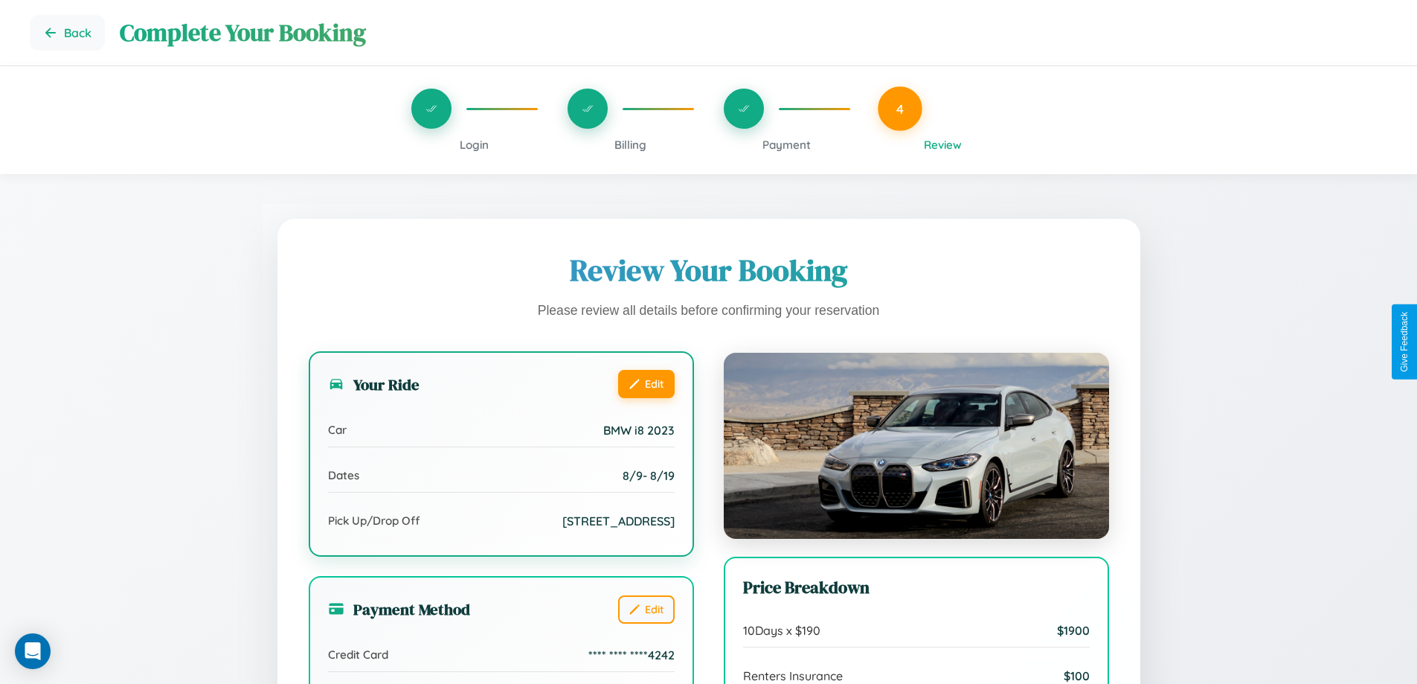  I want to click on div: Give Feedback, so click(1405, 341).